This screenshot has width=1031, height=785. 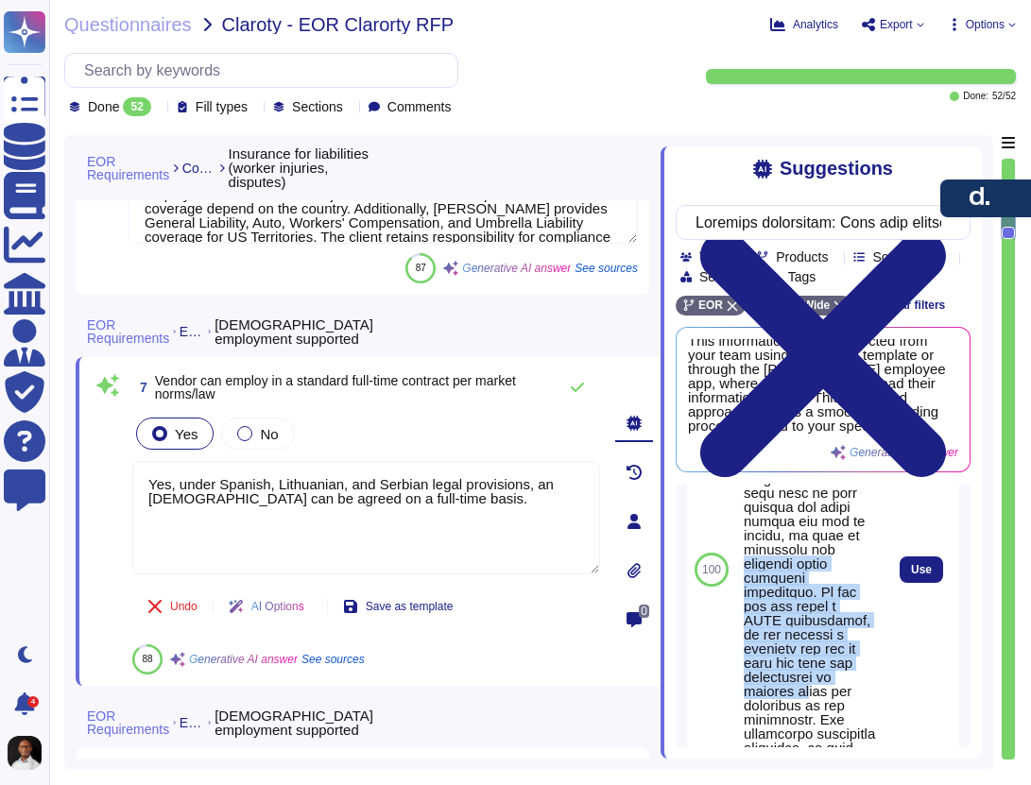 I want to click on span: Undo, so click(x=183, y=607).